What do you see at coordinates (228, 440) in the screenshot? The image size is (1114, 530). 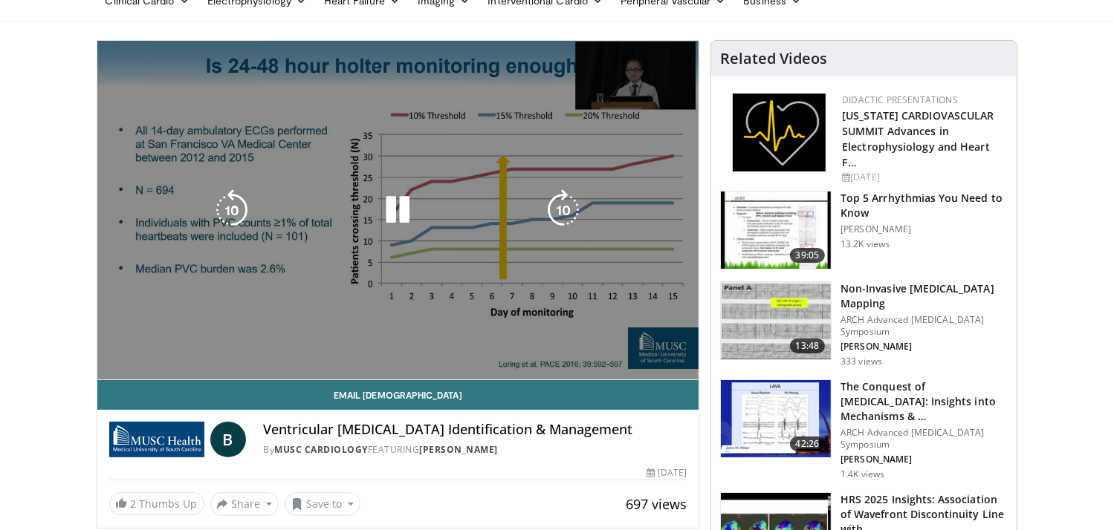 I see `a: B` at bounding box center [228, 440].